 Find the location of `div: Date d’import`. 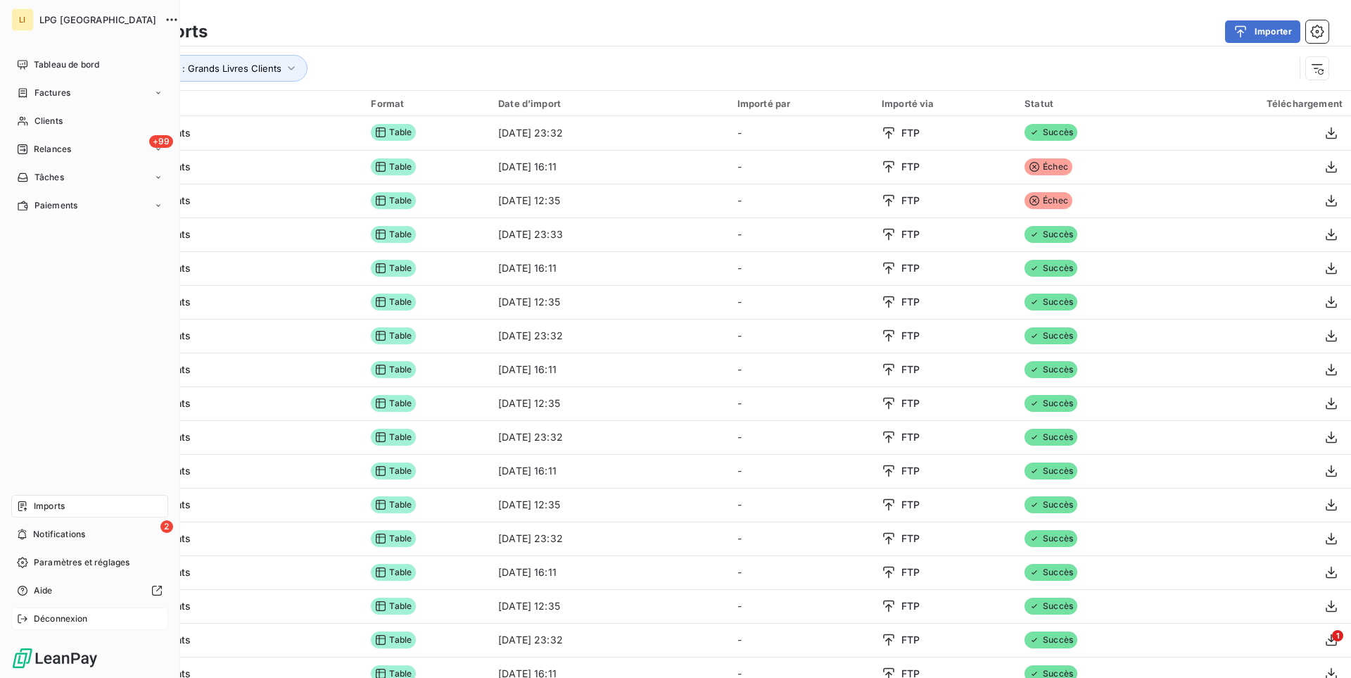

div: Date d’import is located at coordinates (609, 103).